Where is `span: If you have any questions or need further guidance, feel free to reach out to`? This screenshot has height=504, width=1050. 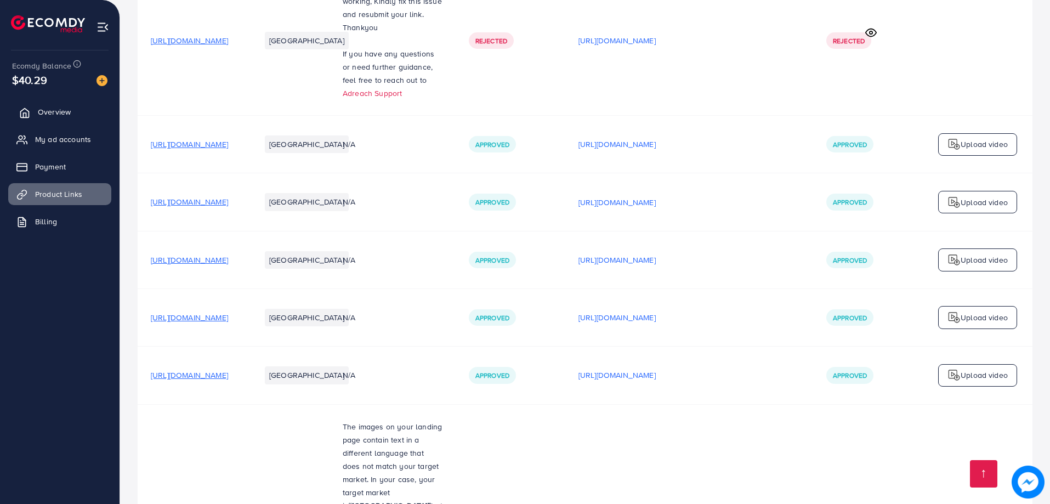 span: If you have any questions or need further guidance, feel free to reach out to is located at coordinates (388, 67).